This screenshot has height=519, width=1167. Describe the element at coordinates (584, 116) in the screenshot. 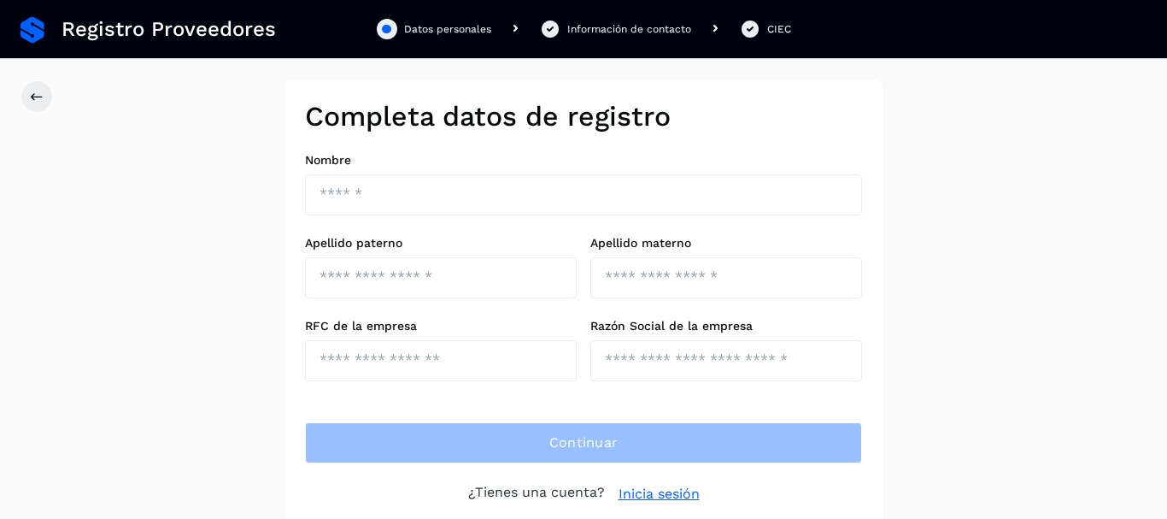

I see `h2: Completa datos de registro` at that location.